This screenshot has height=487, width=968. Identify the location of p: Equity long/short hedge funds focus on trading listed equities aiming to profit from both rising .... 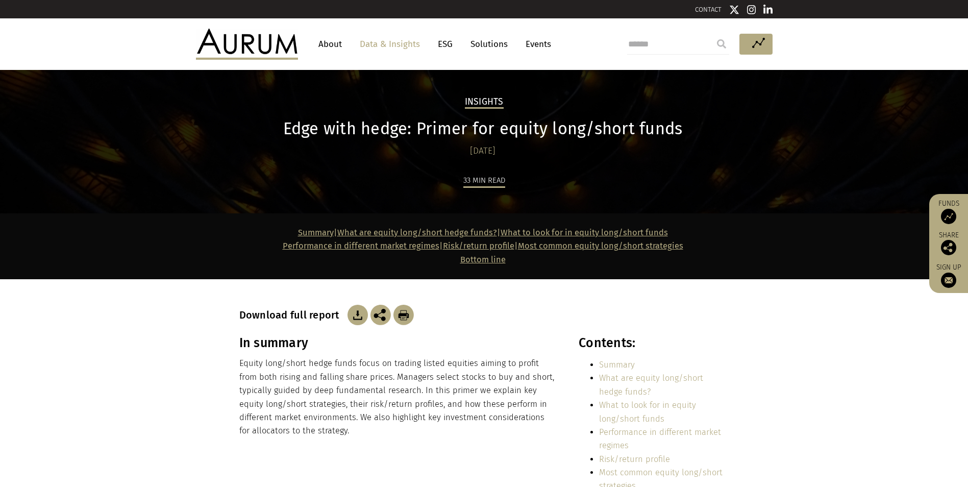
(398, 397).